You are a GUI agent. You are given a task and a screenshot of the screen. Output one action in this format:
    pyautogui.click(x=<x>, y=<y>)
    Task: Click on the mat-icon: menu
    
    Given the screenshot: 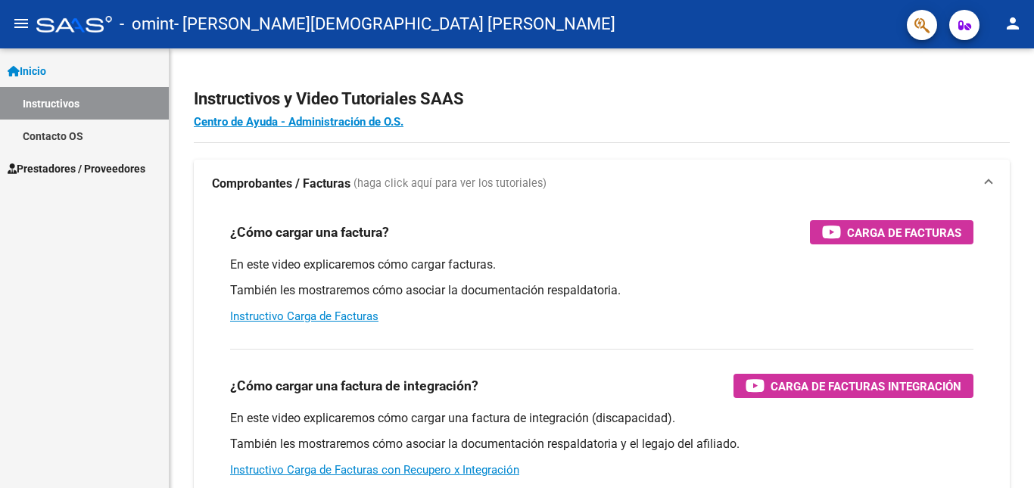 What is the action you would take?
    pyautogui.click(x=21, y=23)
    